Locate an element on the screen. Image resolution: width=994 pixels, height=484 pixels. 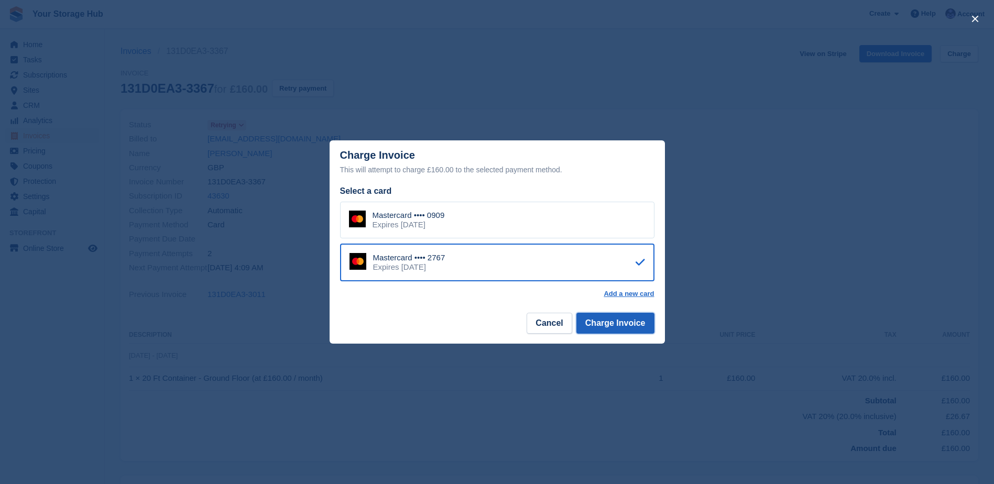
button: Charge Invoice is located at coordinates (615, 323).